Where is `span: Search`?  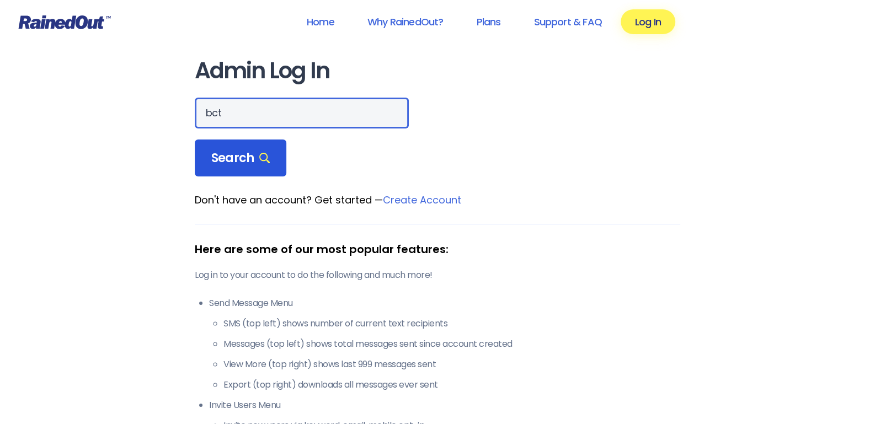 span: Search is located at coordinates (240, 158).